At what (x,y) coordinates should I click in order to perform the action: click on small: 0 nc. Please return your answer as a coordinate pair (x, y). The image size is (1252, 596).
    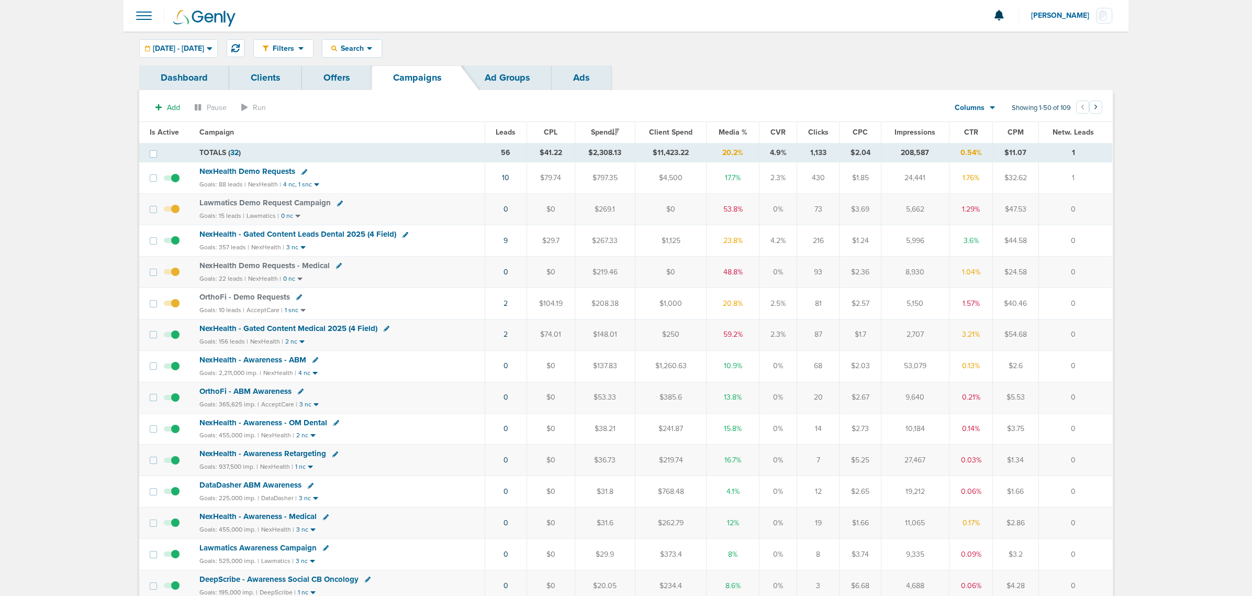
    Looking at the image, I should click on (289, 279).